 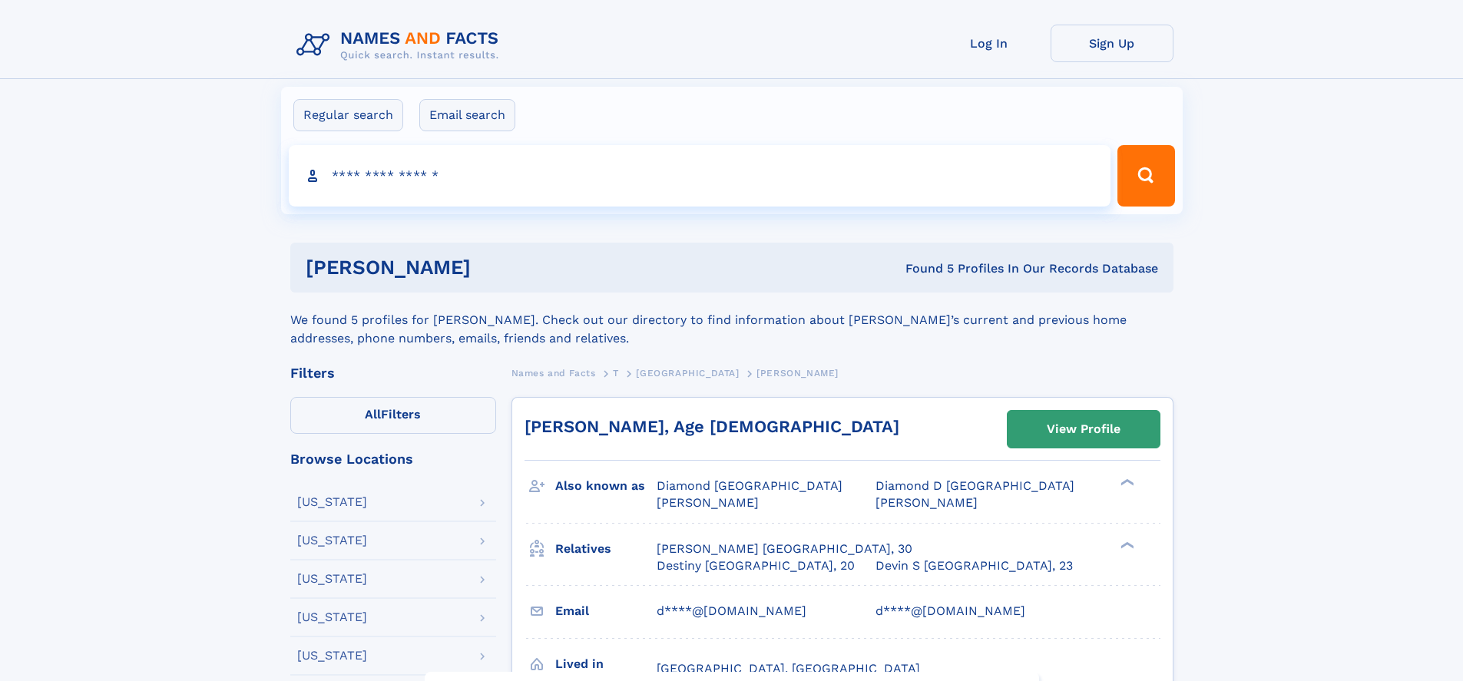 I want to click on a: View Profile, so click(x=1084, y=429).